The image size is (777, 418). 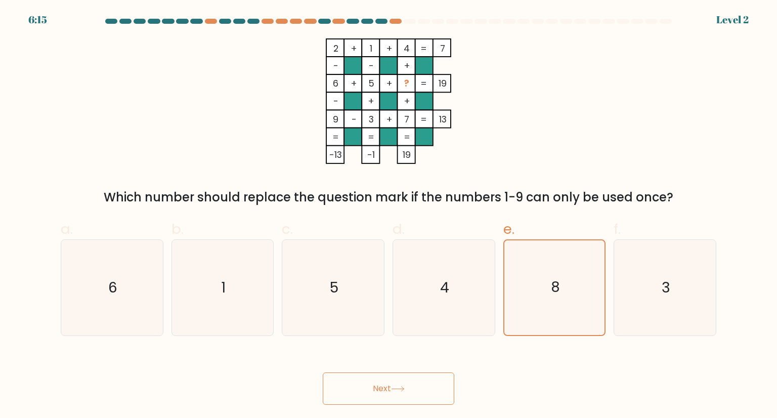 What do you see at coordinates (335, 154) in the screenshot?
I see `tspan: -13` at bounding box center [335, 154].